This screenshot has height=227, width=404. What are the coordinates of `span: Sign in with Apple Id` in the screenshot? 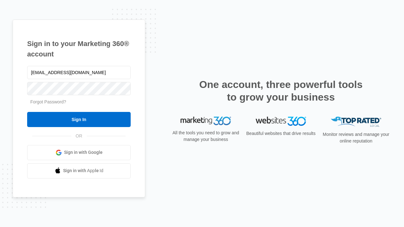 It's located at (83, 171).